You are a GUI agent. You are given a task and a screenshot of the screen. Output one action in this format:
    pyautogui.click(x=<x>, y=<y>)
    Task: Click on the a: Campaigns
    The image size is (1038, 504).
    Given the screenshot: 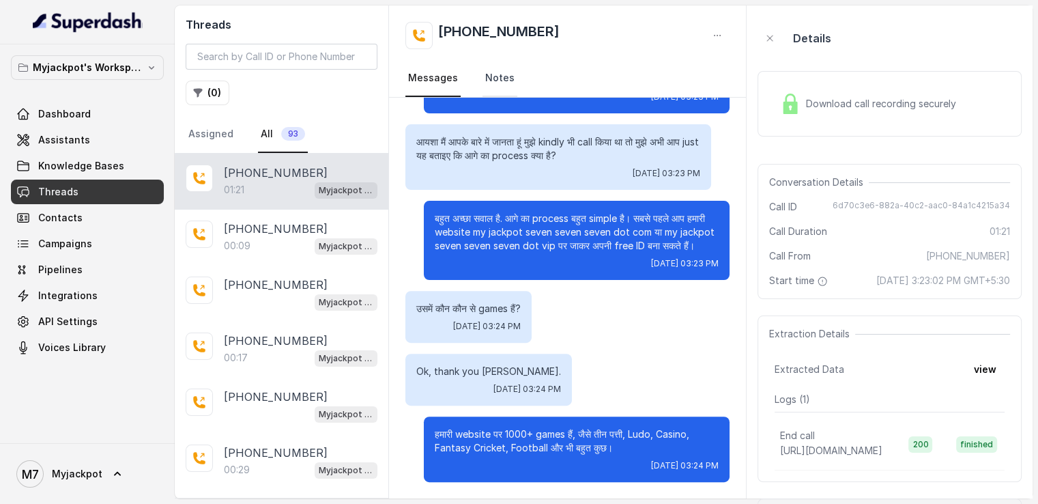 What is the action you would take?
    pyautogui.click(x=87, y=244)
    